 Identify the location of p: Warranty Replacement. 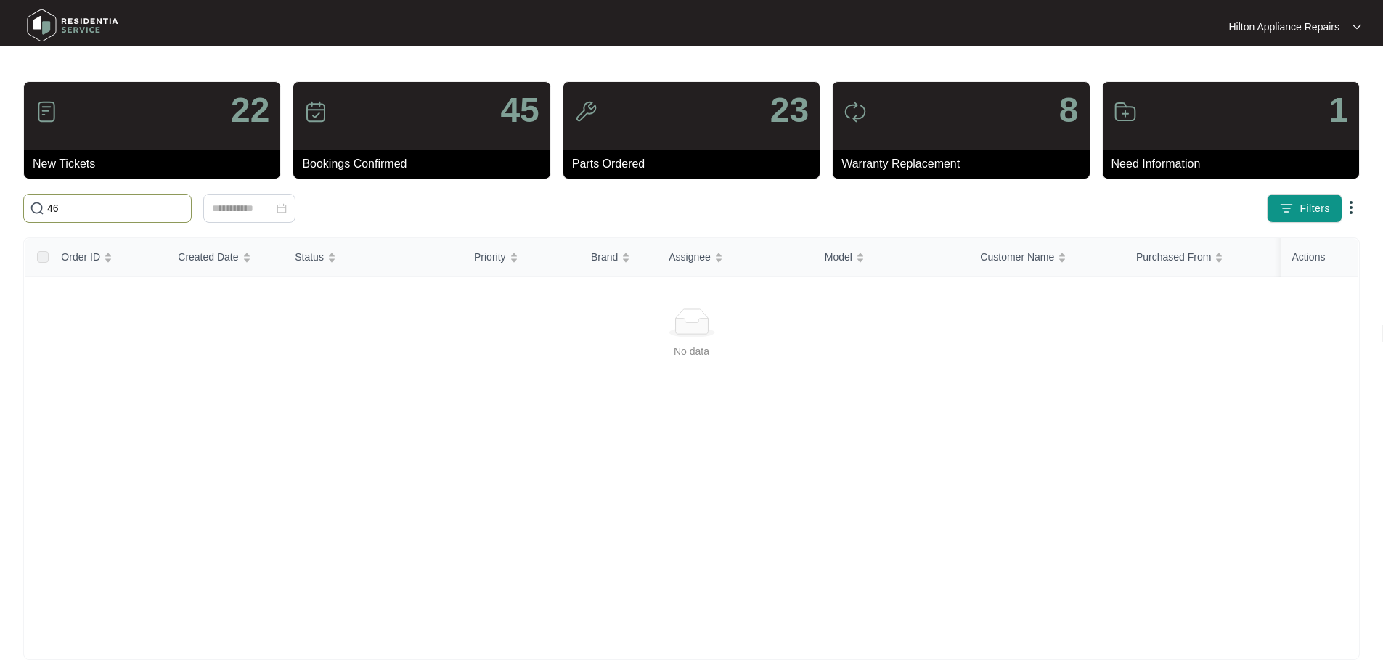
(965, 164).